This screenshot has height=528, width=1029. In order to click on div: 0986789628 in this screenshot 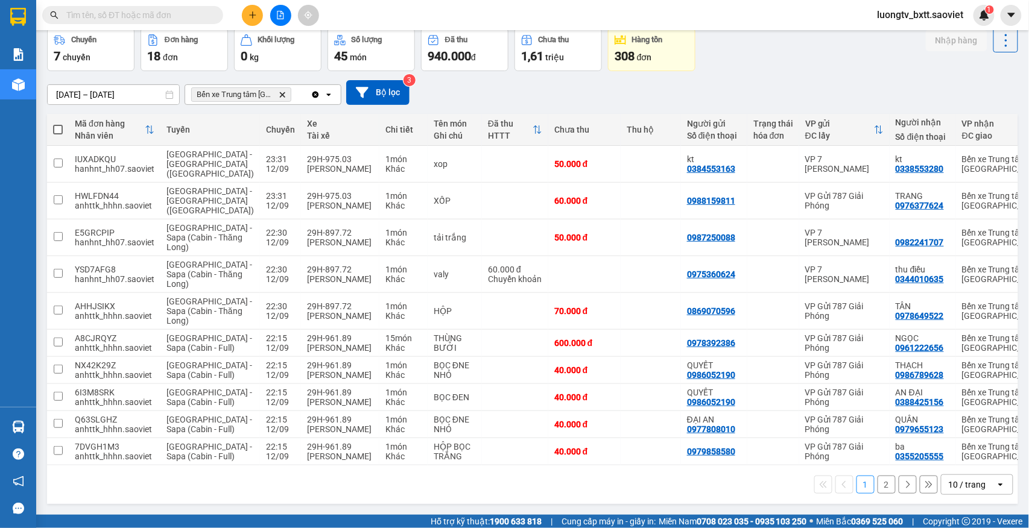, I will do `click(920, 375)`.